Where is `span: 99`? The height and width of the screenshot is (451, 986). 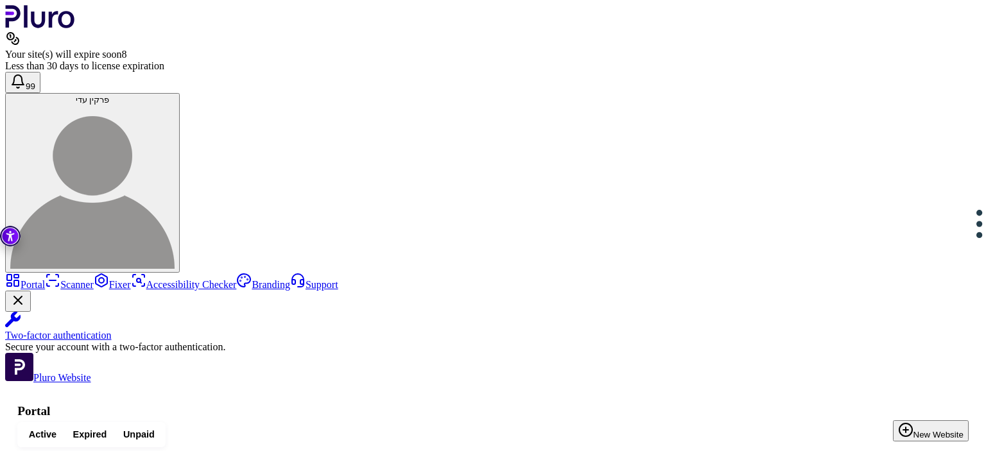
span: 99 is located at coordinates (30, 86).